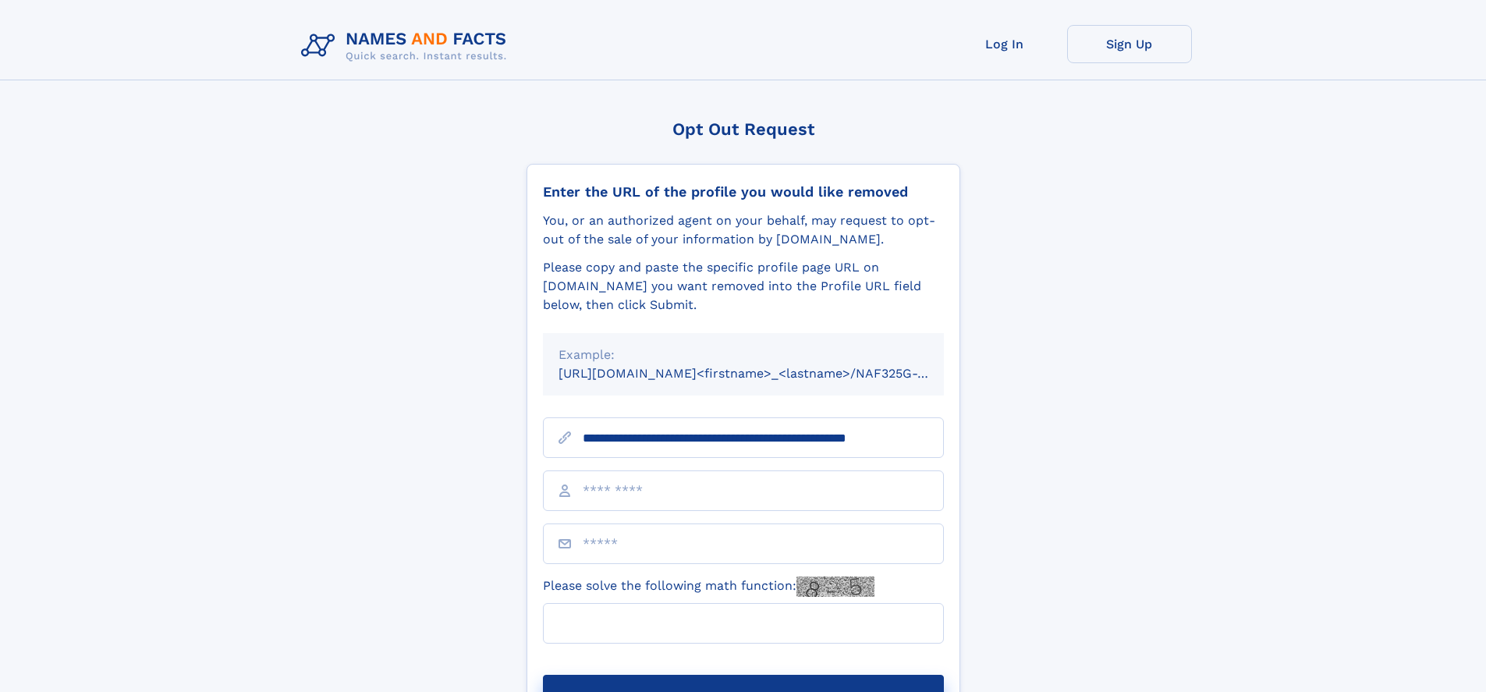  I want to click on a: Sign Up, so click(1130, 44).